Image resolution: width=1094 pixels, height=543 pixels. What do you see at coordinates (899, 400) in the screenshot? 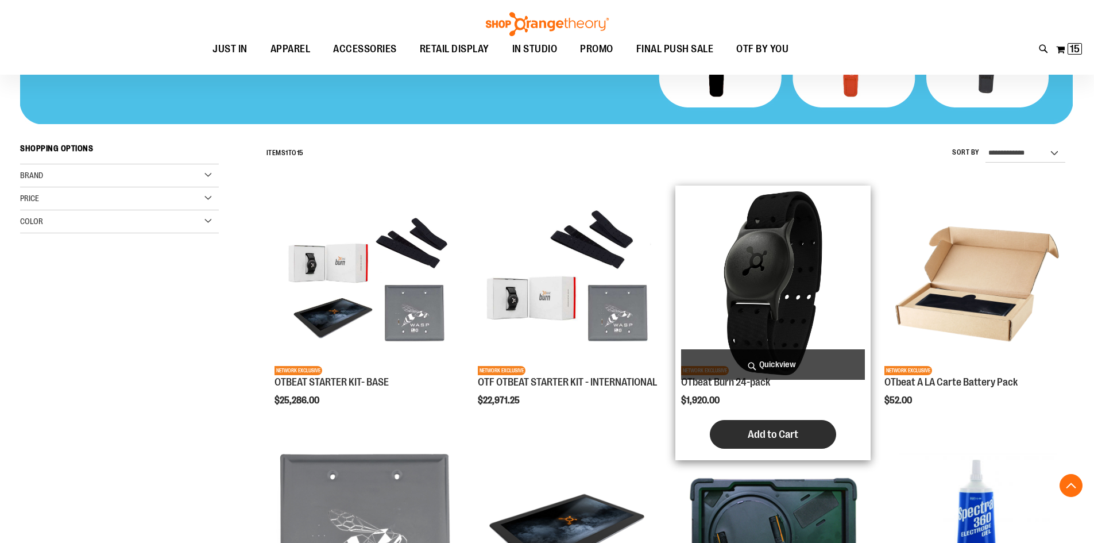
I see `span: $52.00` at bounding box center [899, 400].